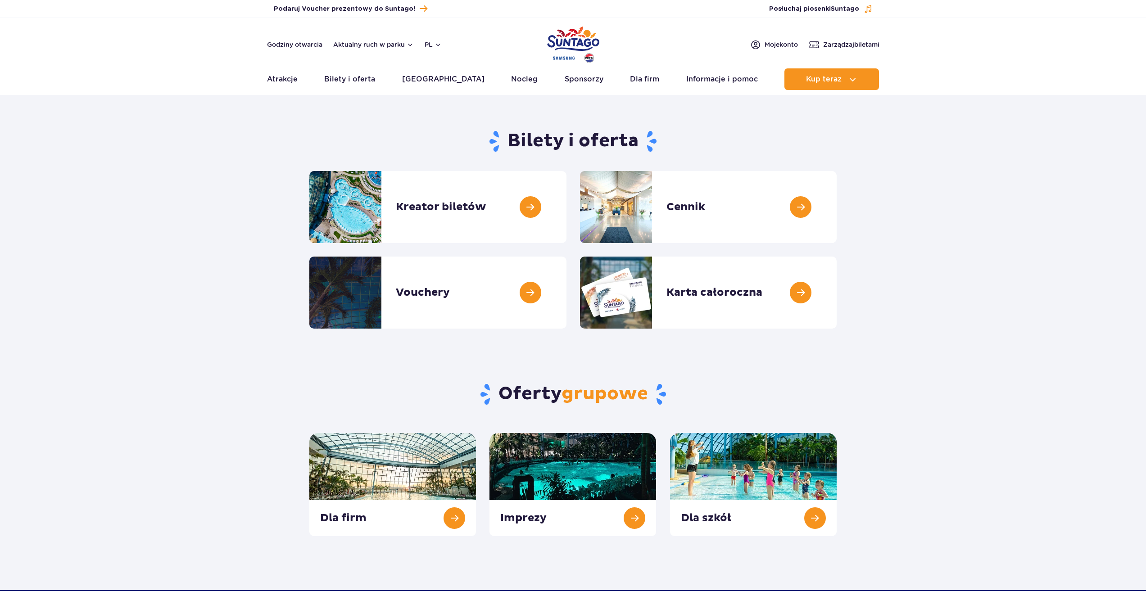  Describe the element at coordinates (350, 9) in the screenshot. I see `a: Podaruj Voucher prezentowy do Suntago!` at that location.